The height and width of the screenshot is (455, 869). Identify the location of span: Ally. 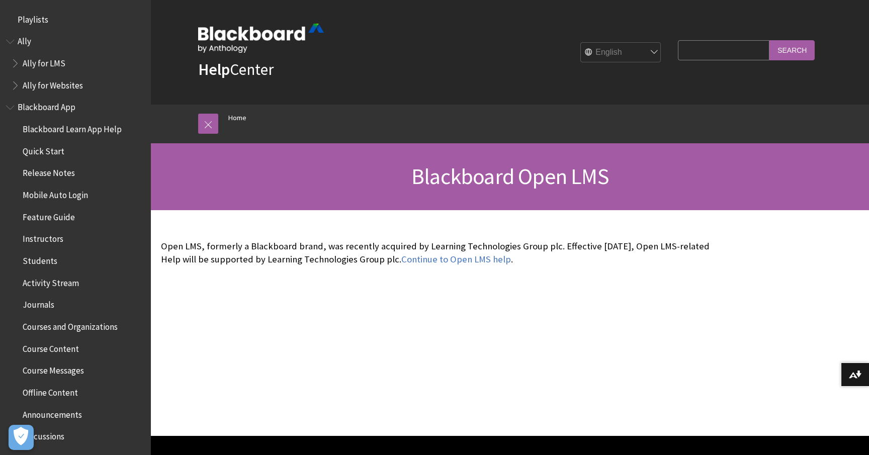
(24, 40).